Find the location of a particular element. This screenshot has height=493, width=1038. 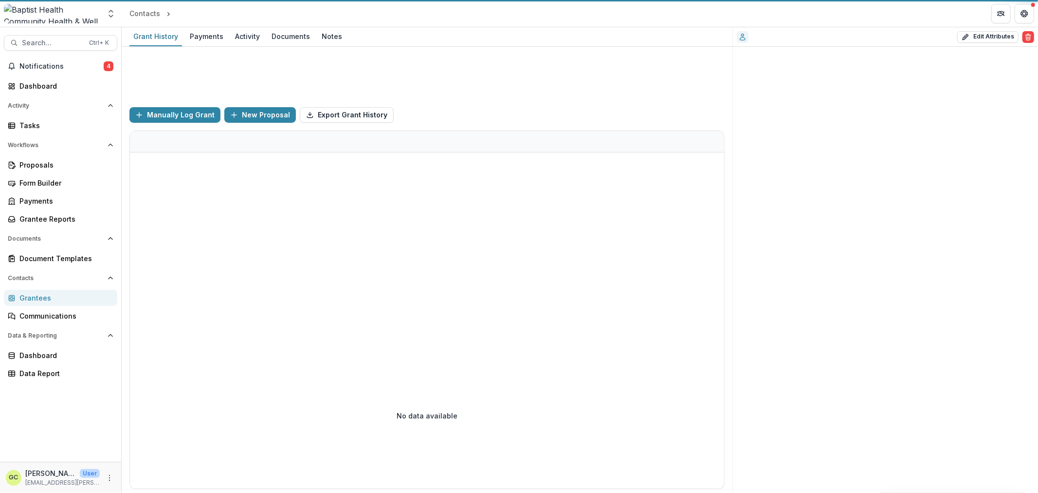

div: Communications is located at coordinates (64, 315).